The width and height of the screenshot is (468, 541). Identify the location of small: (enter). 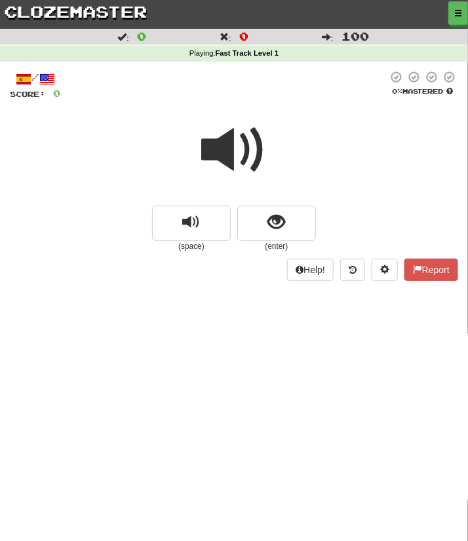
(277, 246).